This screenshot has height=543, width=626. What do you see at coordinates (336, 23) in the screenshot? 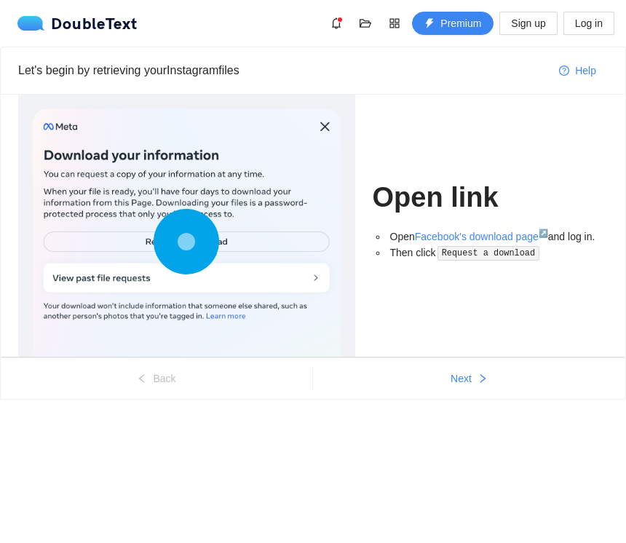
I see `span: bell` at bounding box center [336, 23].